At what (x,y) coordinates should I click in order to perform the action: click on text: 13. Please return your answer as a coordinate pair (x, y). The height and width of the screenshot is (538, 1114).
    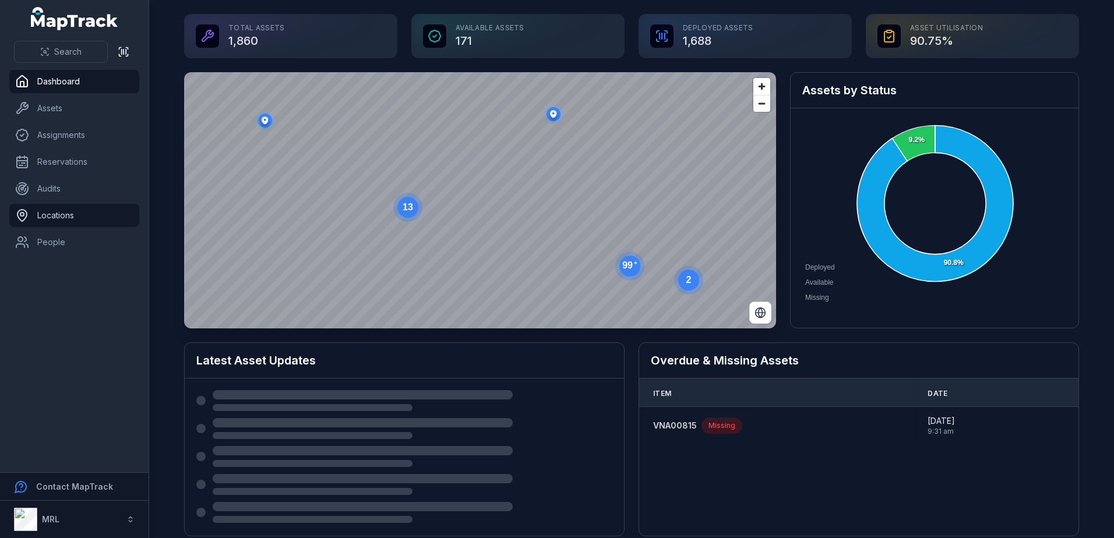
    Looking at the image, I should click on (408, 207).